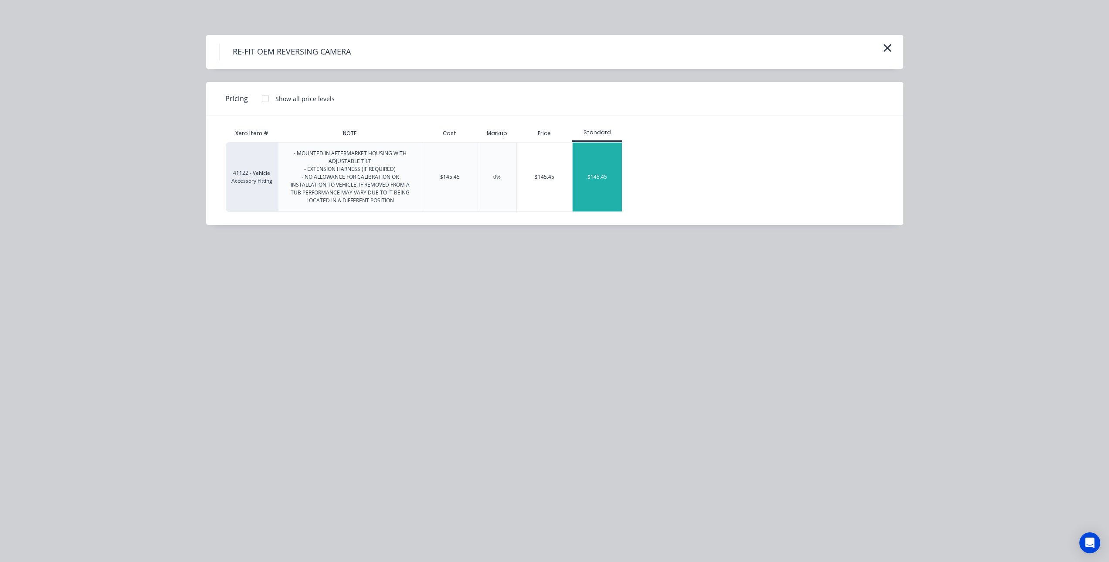 This screenshot has width=1109, height=562. I want to click on div: Markup, so click(497, 133).